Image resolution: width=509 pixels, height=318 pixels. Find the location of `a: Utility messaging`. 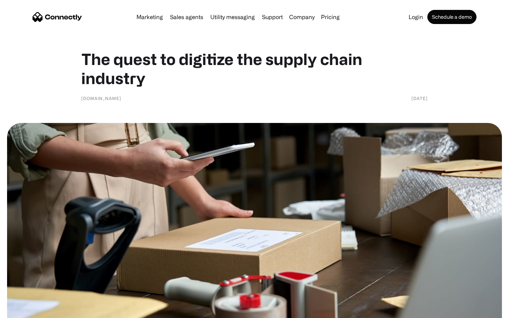

a: Utility messaging is located at coordinates (233, 17).